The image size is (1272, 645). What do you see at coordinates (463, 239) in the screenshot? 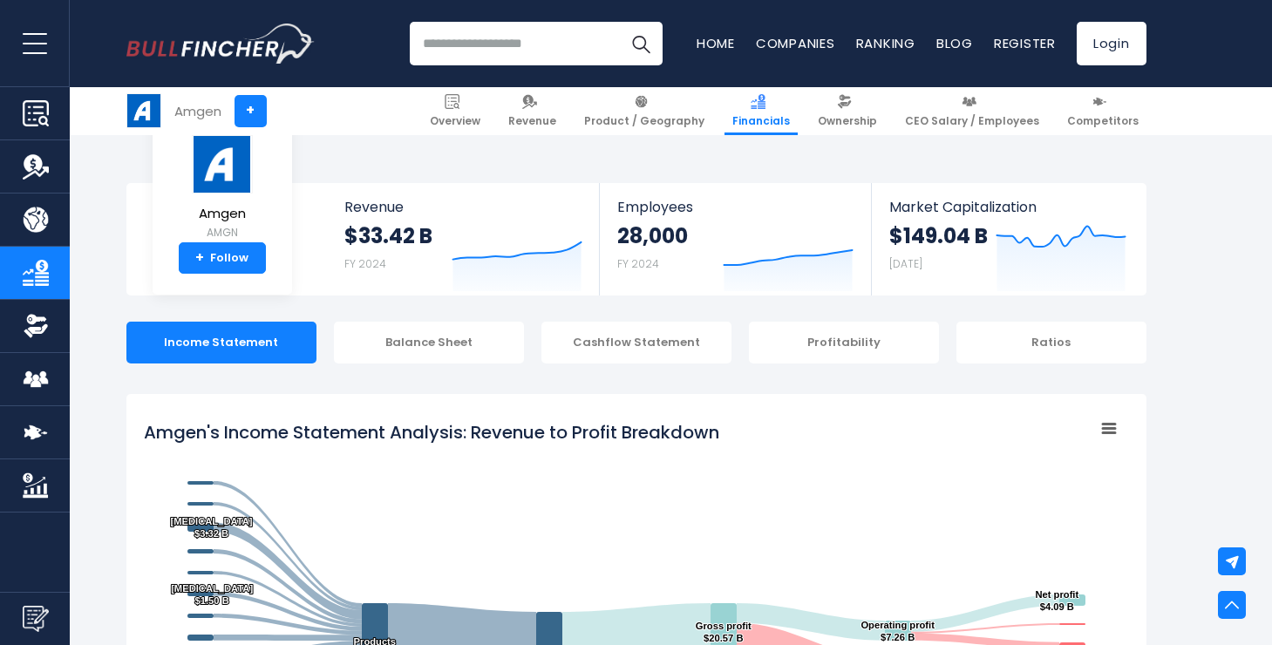
I see `a: Revenue $33.42 B FY 2024` at bounding box center [463, 239].